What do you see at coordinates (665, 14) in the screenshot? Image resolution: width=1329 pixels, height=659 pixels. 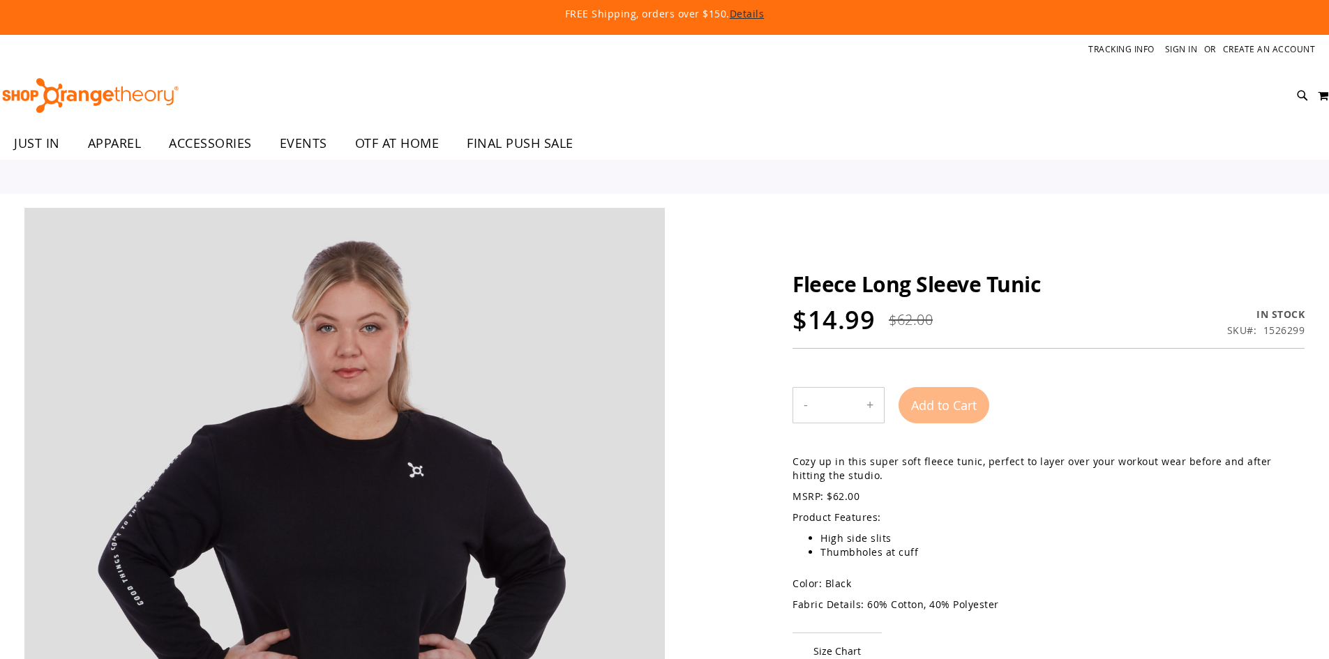 I see `p: FREE Shipping, orders over $150.` at bounding box center [665, 14].